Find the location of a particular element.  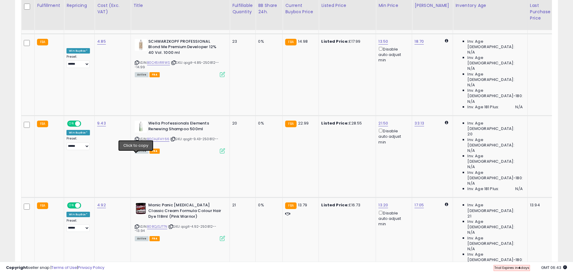

div: 23 is located at coordinates (242, 42).